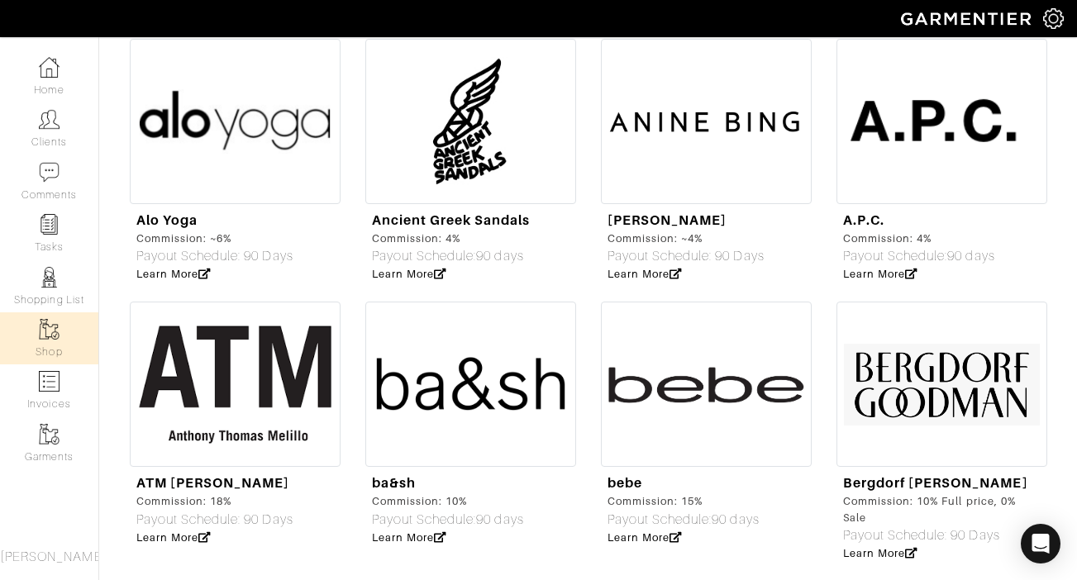 This screenshot has width=1077, height=580. I want to click on div: Commission: ~6%, so click(215, 238).